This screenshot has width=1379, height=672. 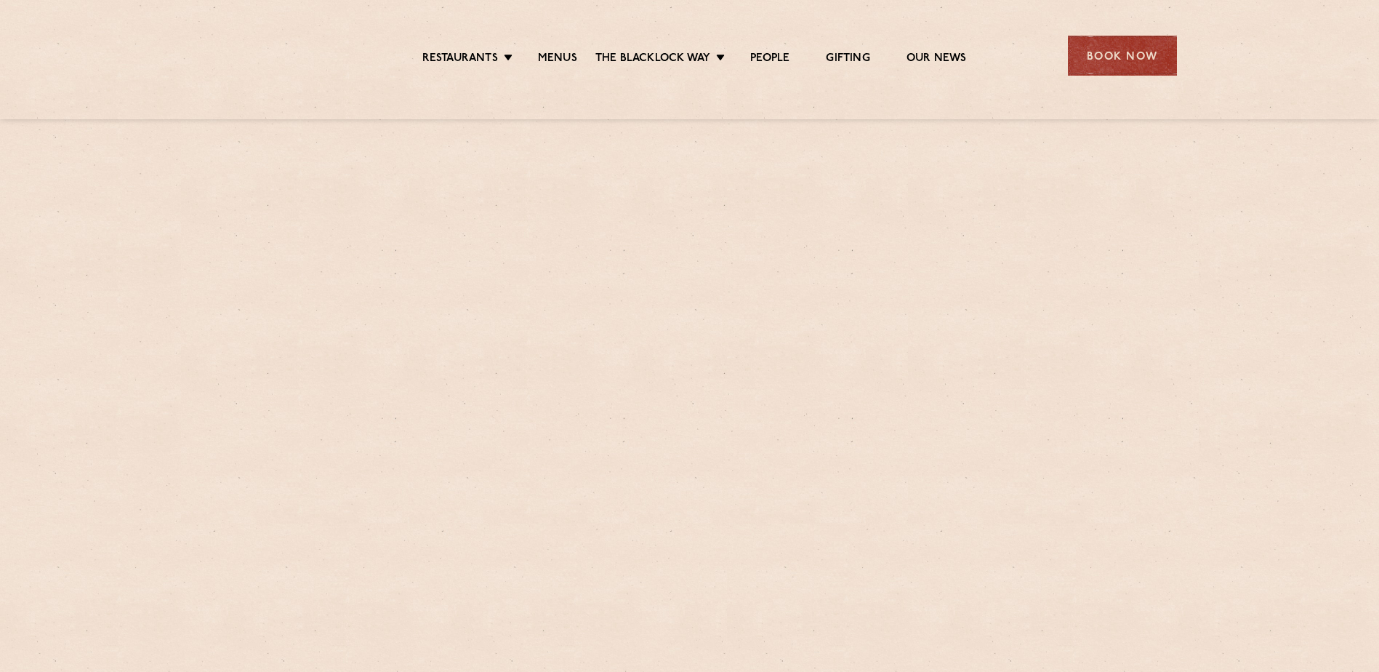 I want to click on a: Restaurants, so click(x=460, y=60).